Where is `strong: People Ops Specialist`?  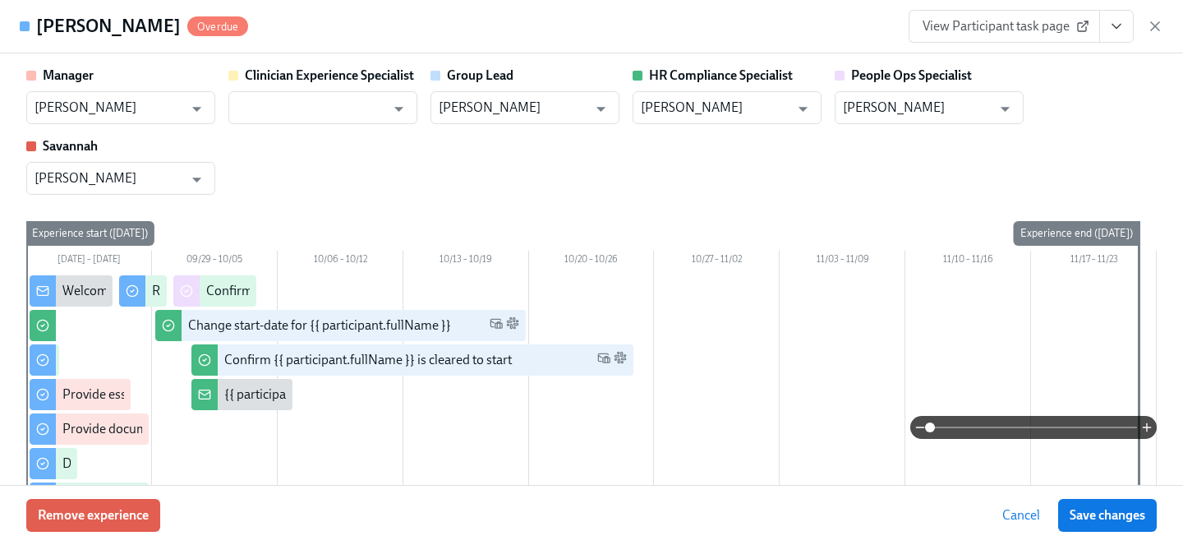
strong: People Ops Specialist is located at coordinates (911, 75).